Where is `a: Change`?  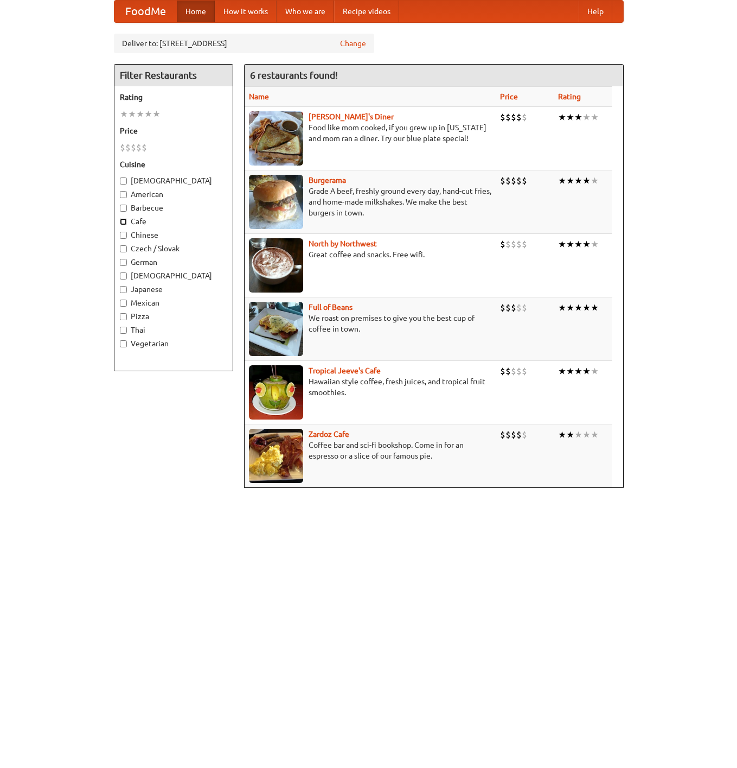
a: Change is located at coordinates (353, 43).